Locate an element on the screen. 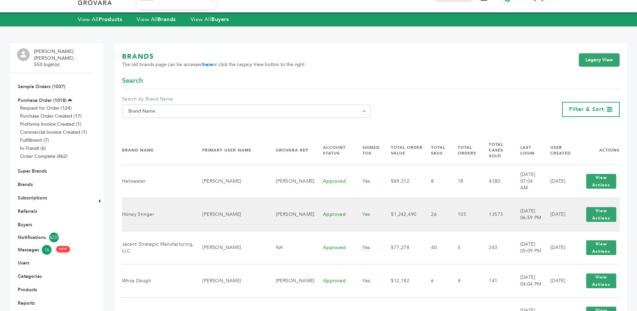 The width and height of the screenshot is (637, 311). span: 4237 is located at coordinates (54, 237).